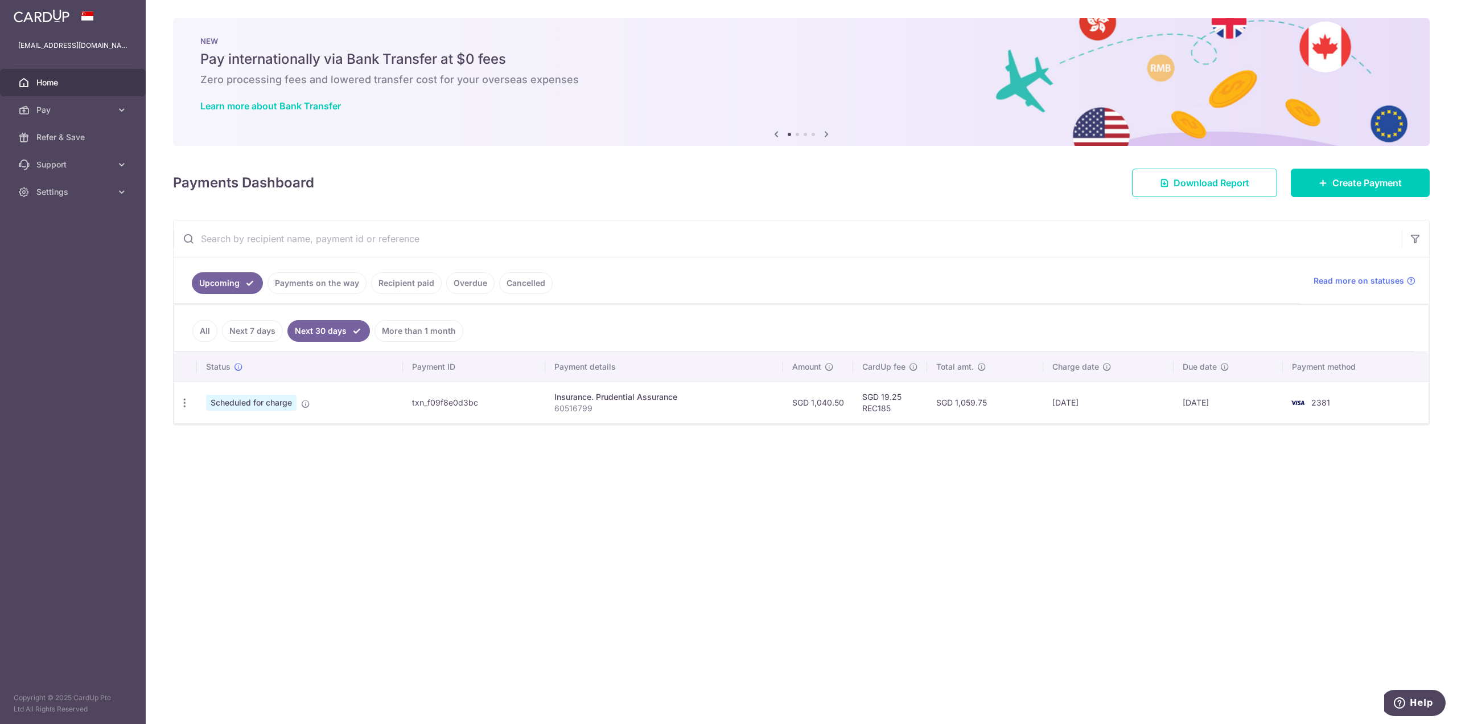  I want to click on input: Search by recipient name, payment id or reference, so click(788, 239).